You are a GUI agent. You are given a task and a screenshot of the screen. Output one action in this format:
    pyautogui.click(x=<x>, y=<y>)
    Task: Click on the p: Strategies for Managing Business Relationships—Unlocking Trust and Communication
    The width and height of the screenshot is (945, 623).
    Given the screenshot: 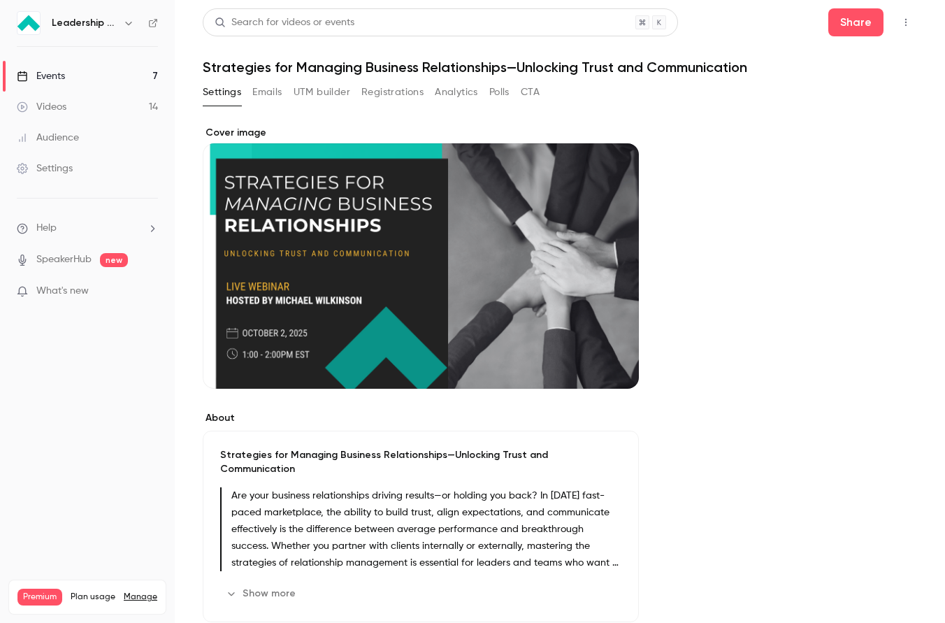 What is the action you would take?
    pyautogui.click(x=421, y=462)
    